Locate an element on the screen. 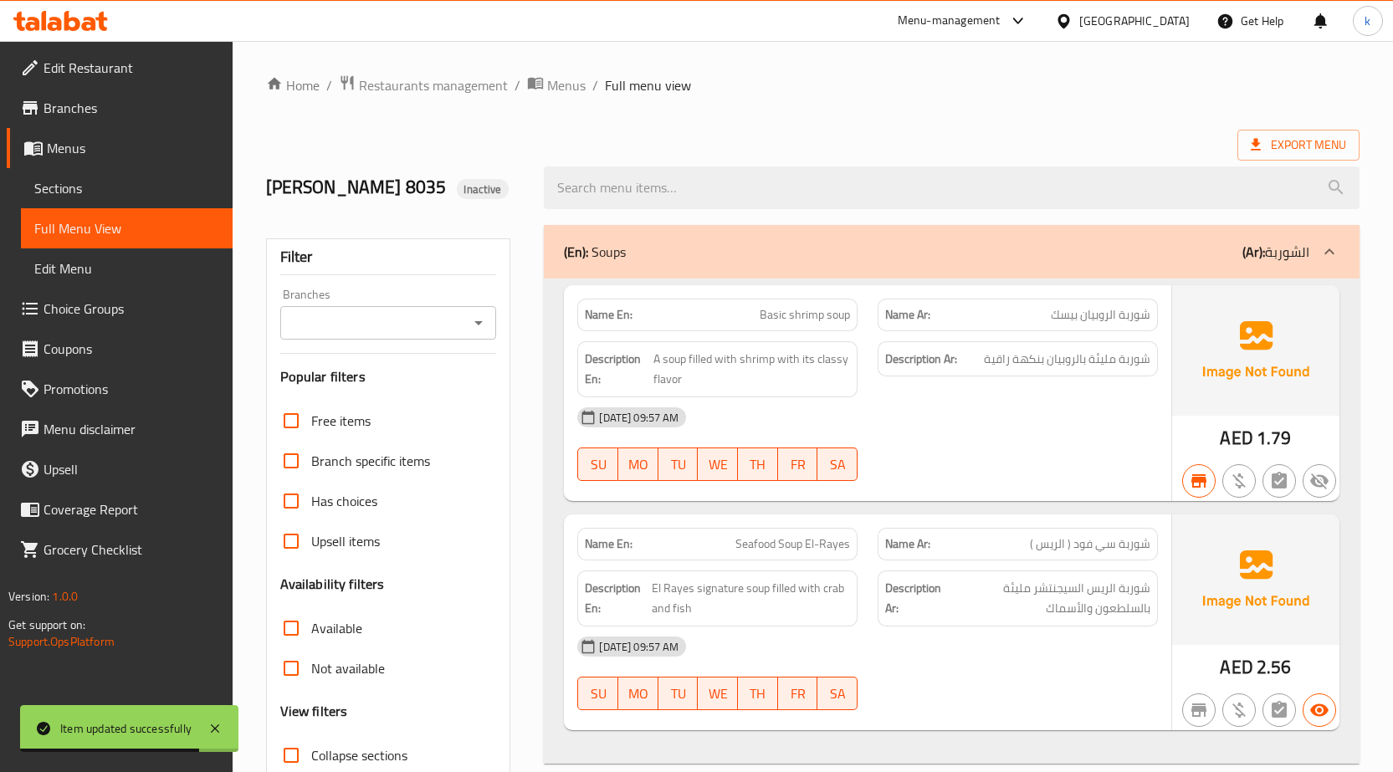  span: TU is located at coordinates (679, 464).